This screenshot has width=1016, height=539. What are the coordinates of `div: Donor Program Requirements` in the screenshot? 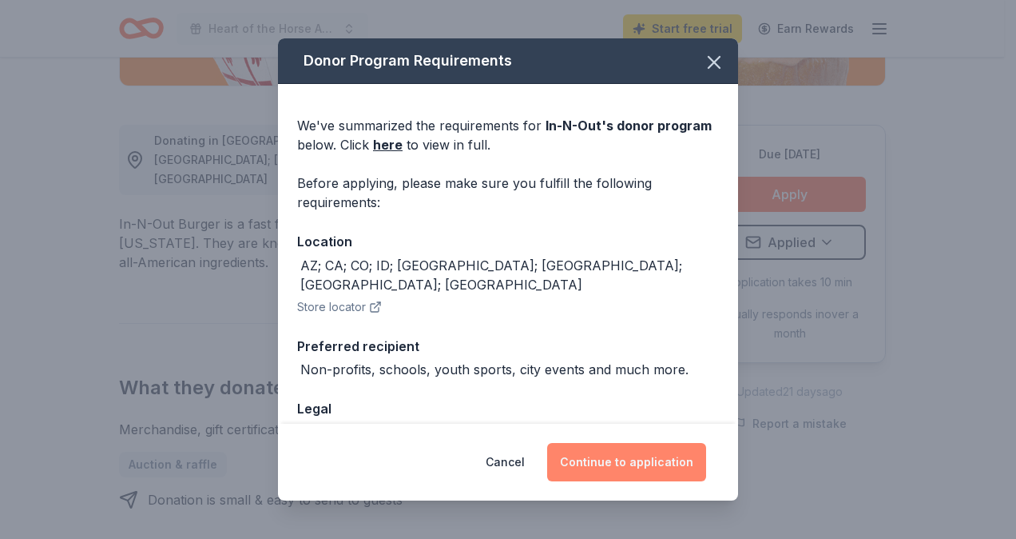 It's located at (508, 61).